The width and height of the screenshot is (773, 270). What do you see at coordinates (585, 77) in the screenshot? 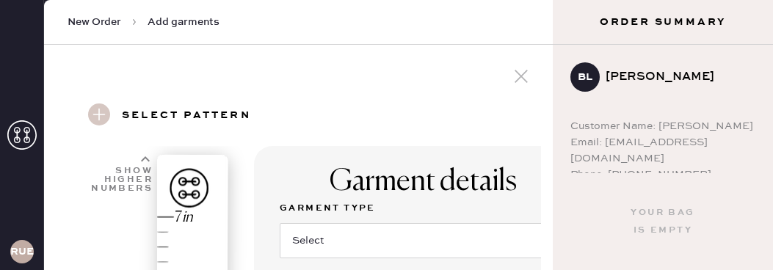
I see `h3: BL` at bounding box center [585, 77].